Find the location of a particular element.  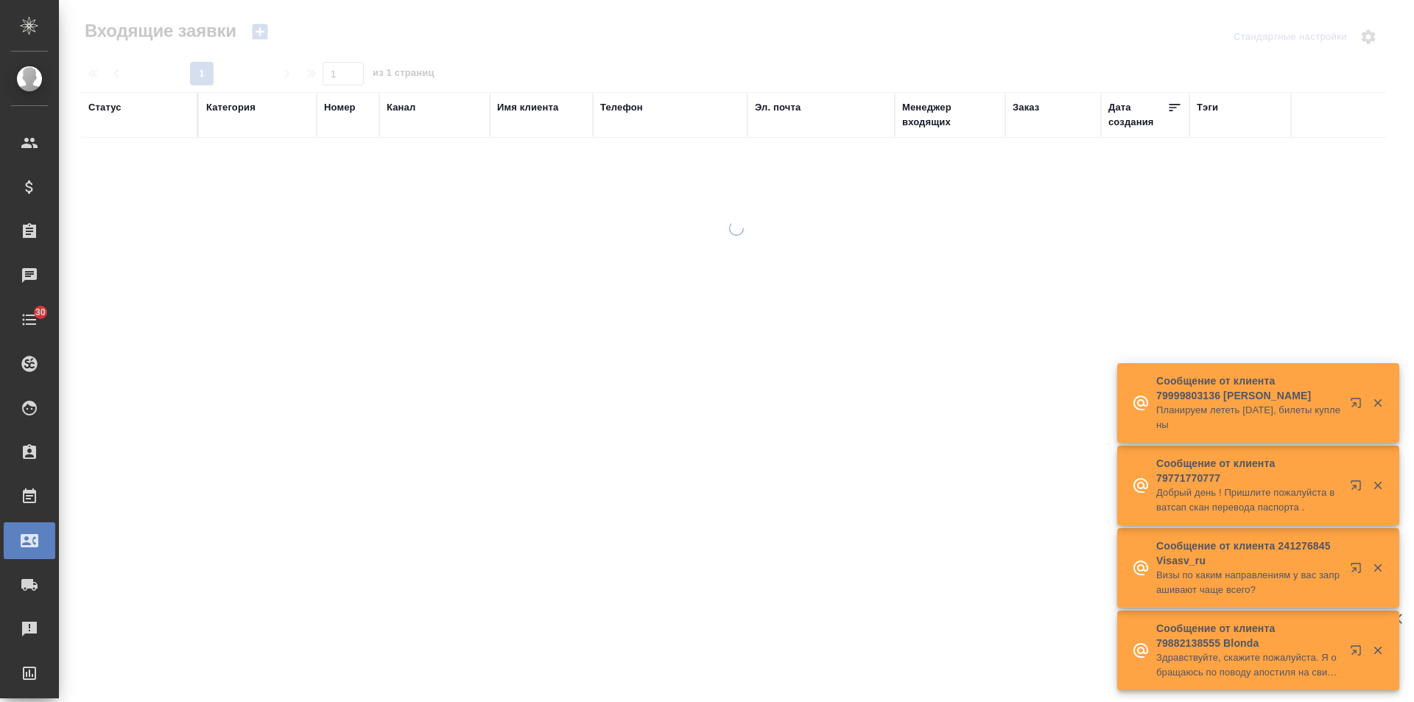

a: 30 is located at coordinates (29, 320).